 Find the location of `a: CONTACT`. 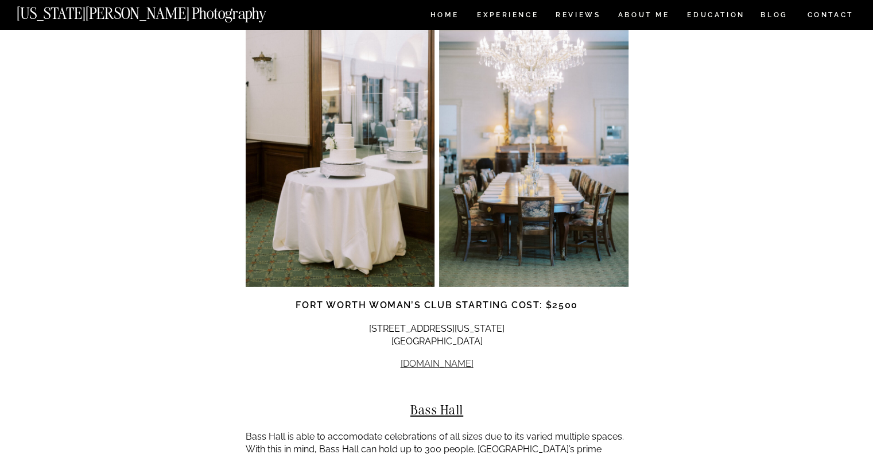

a: CONTACT is located at coordinates (830, 15).